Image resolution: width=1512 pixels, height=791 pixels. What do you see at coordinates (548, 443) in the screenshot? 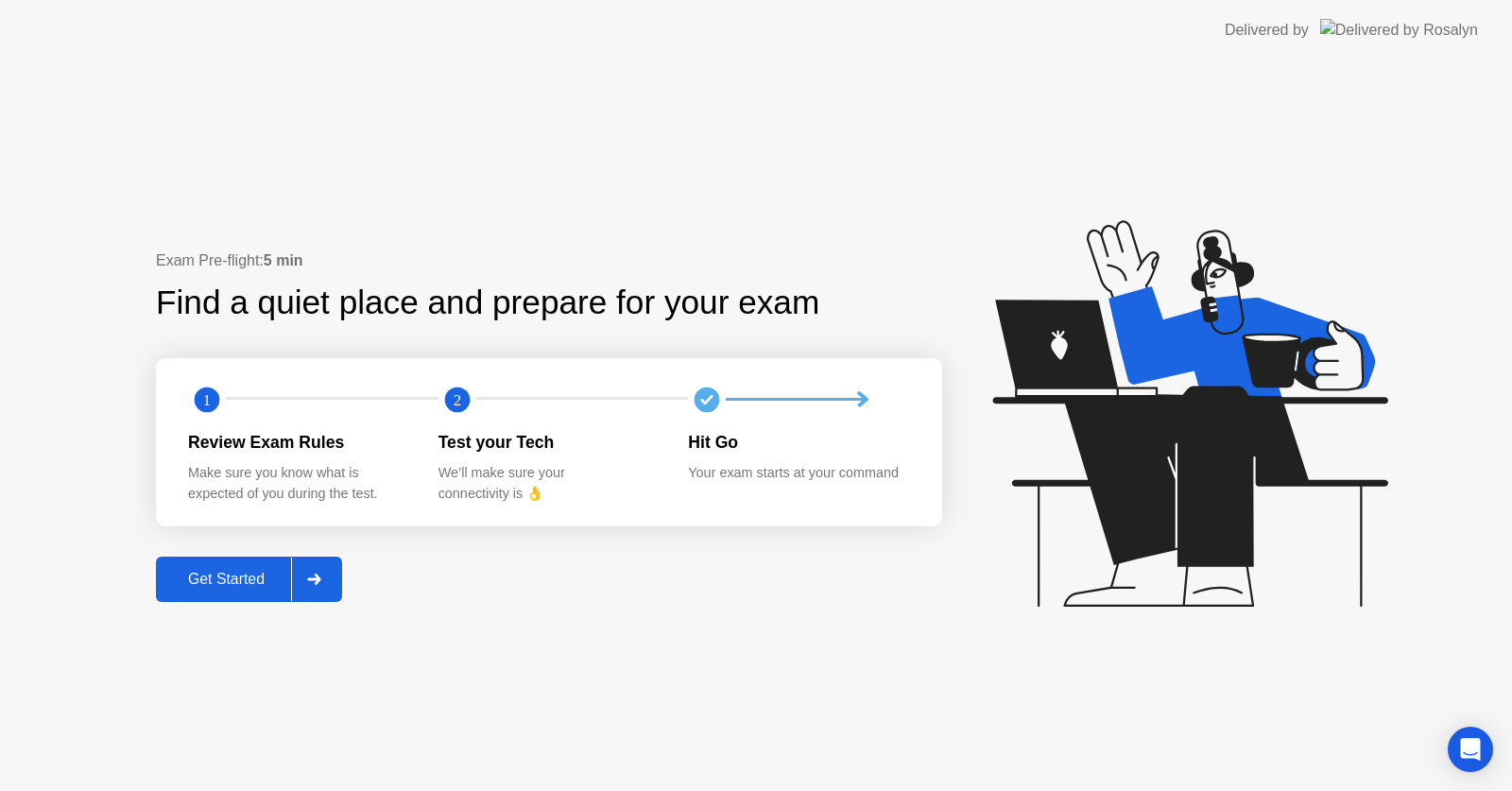
I see `div: Test your Tech` at bounding box center [548, 443].